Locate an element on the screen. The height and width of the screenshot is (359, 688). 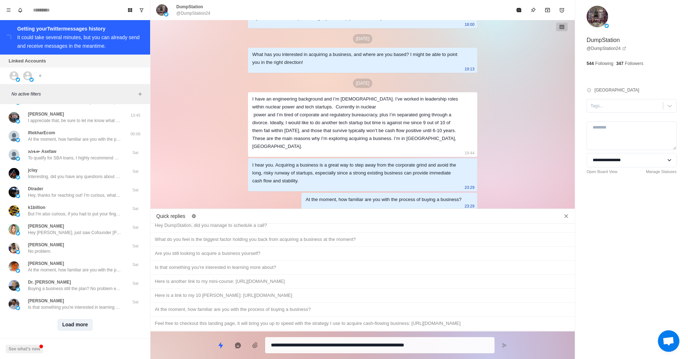
button: See what's new is located at coordinates (24, 348).